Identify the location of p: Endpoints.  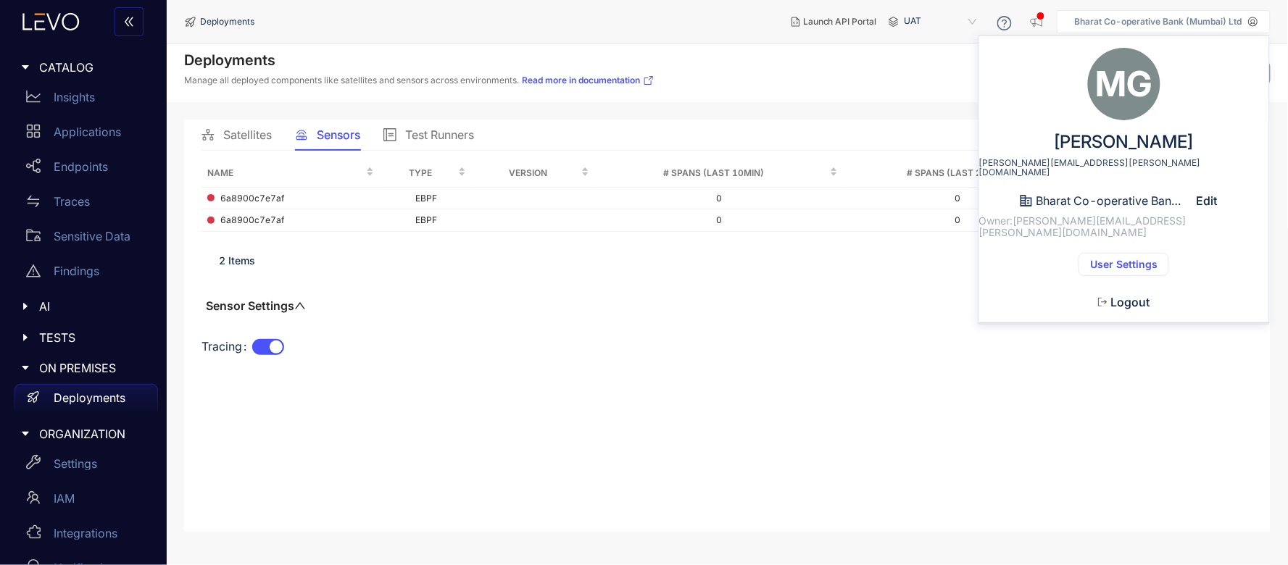
(80, 167).